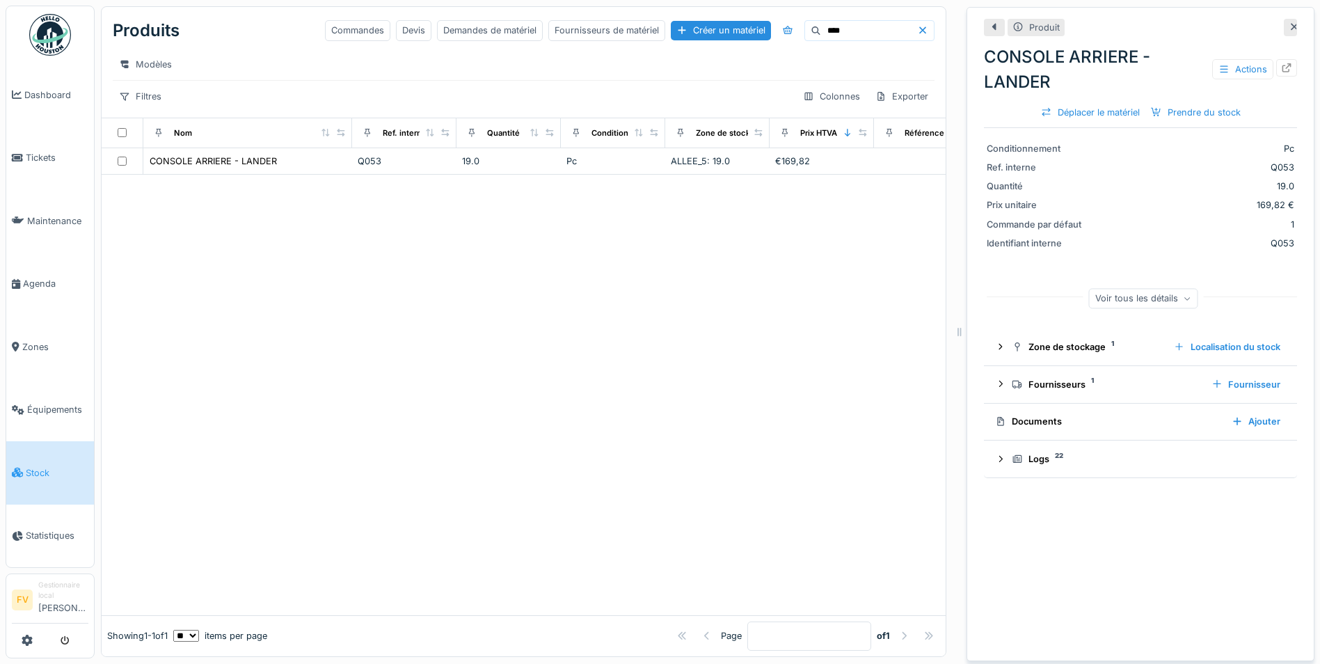 Image resolution: width=1320 pixels, height=664 pixels. What do you see at coordinates (1146, 458) in the screenshot?
I see `div: Logs` at bounding box center [1146, 458].